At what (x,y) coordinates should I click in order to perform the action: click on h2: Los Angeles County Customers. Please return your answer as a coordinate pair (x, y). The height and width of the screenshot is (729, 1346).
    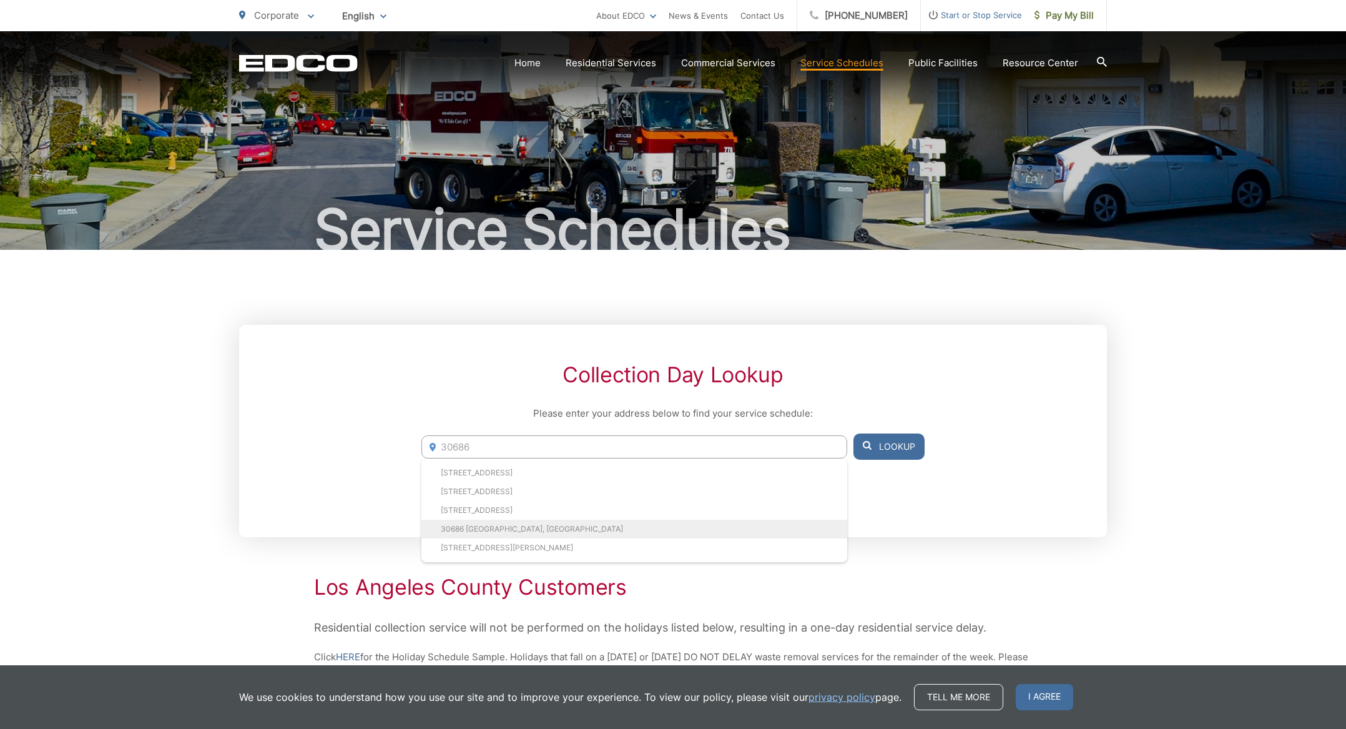
    Looking at the image, I should click on (673, 587).